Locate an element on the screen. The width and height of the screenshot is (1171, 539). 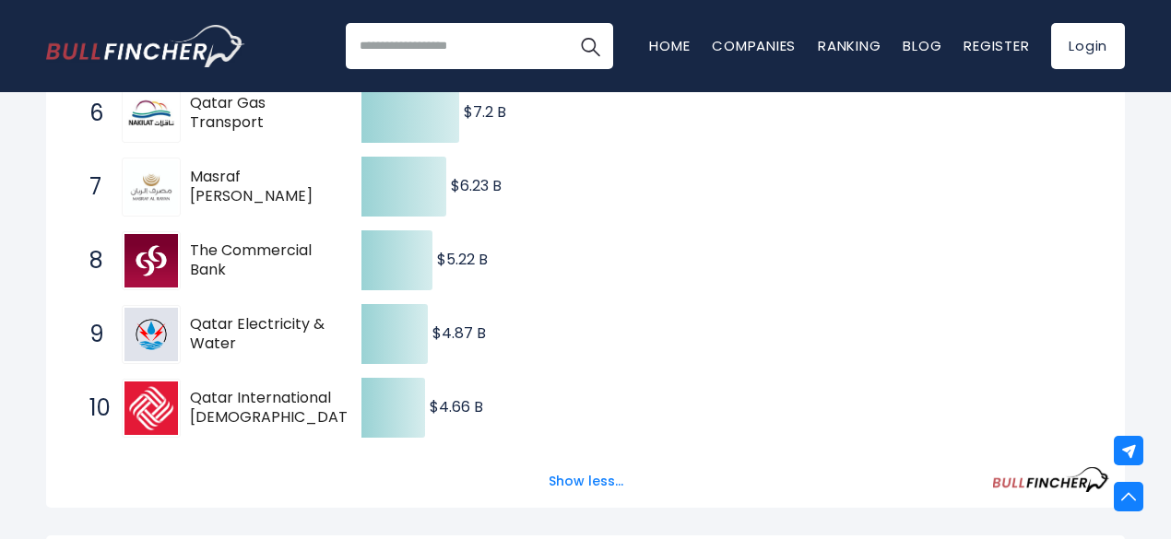
span: 7 is located at coordinates (89, 187).